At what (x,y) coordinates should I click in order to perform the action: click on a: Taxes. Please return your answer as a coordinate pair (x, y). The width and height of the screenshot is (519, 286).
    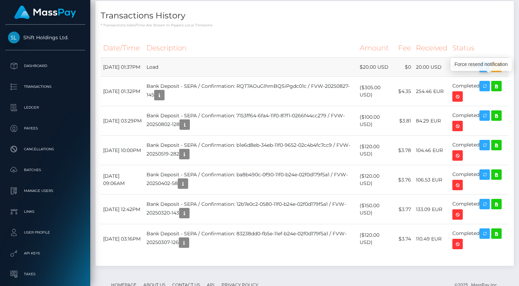
    Looking at the image, I should click on (45, 274).